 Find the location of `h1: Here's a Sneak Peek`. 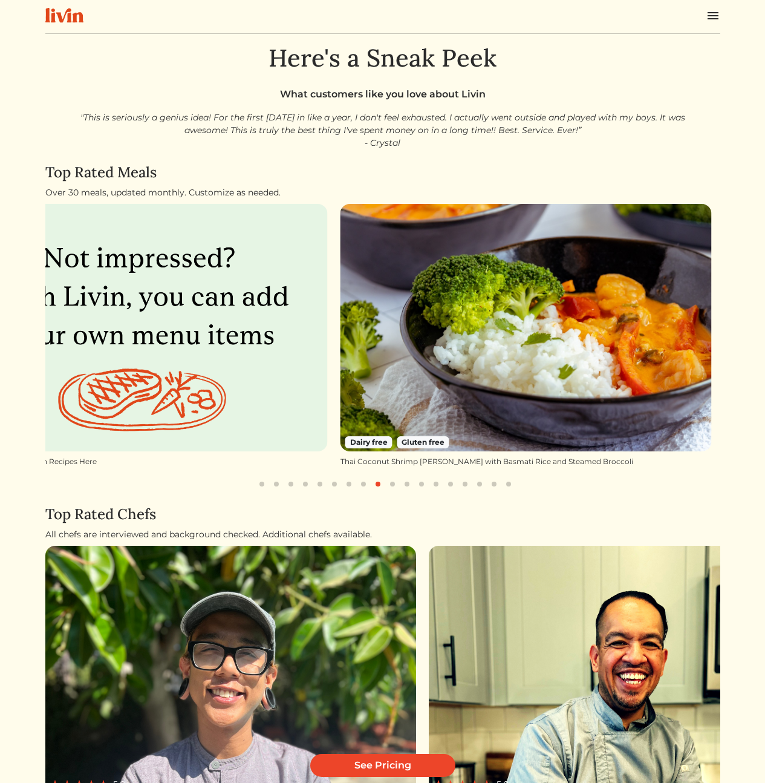

h1: Here's a Sneak Peek is located at coordinates (383, 58).